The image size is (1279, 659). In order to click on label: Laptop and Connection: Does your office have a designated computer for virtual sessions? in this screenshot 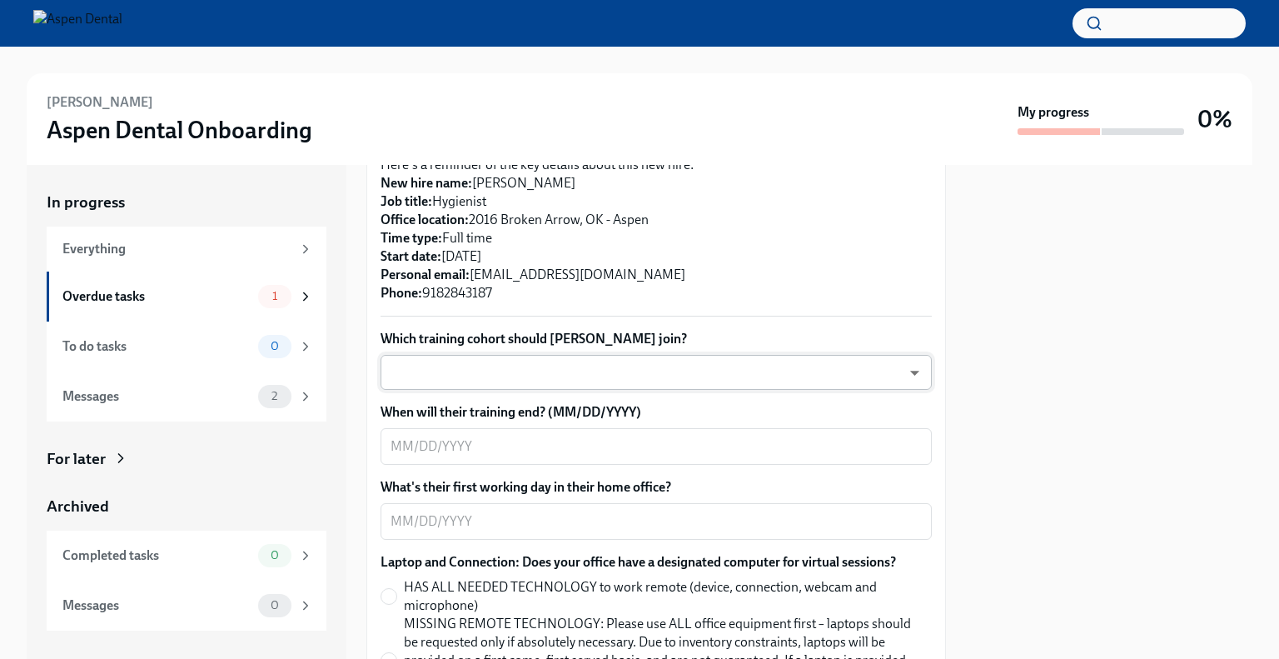, I will do `click(656, 562)`.